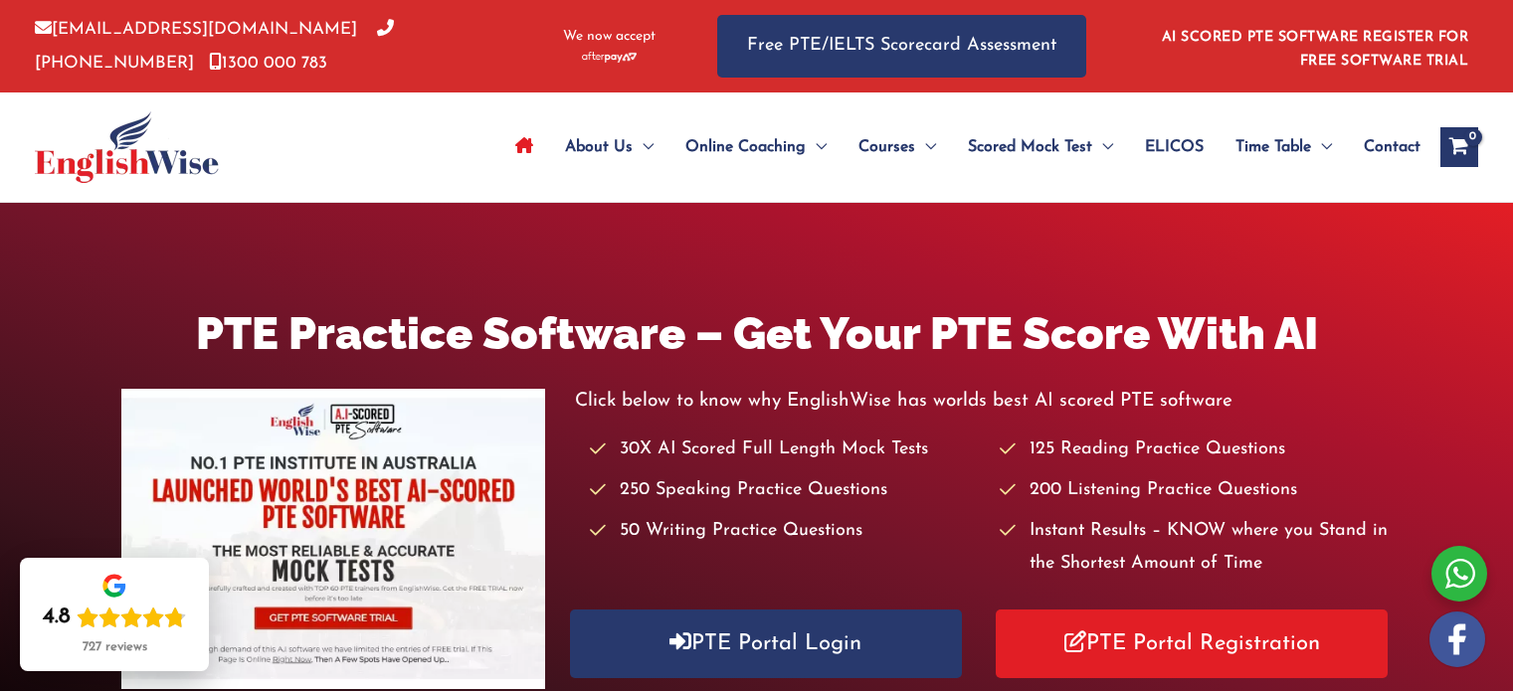  What do you see at coordinates (960, 147) in the screenshot?
I see `nav: Site Navigation: Main Menu` at bounding box center [960, 147].